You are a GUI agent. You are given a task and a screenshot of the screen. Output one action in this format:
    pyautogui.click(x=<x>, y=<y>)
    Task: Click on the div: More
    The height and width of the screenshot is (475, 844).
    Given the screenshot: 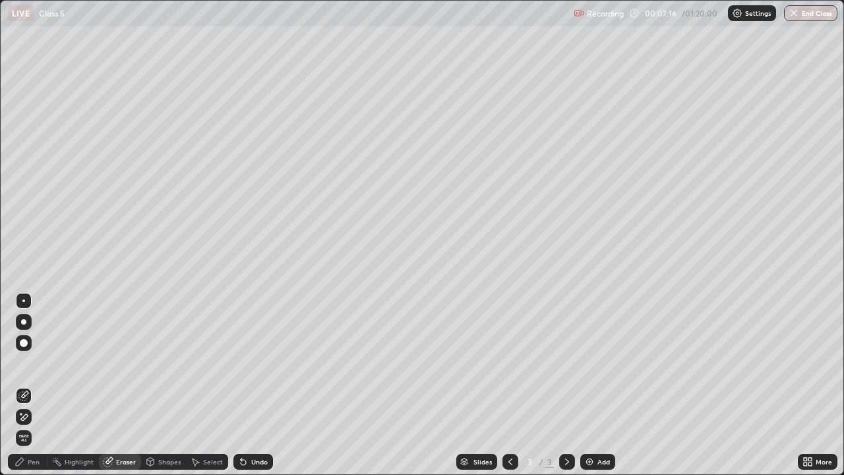 What is the action you would take?
    pyautogui.click(x=823, y=461)
    